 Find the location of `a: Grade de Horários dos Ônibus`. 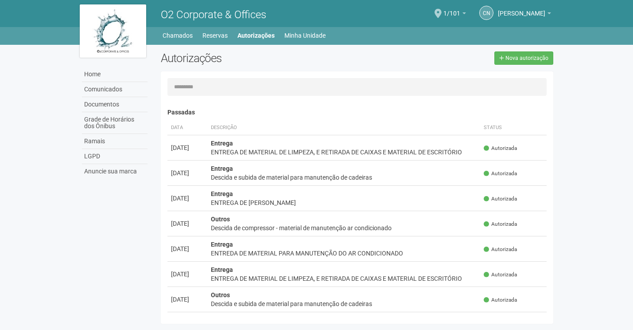

a: Grade de Horários dos Ônibus is located at coordinates (115, 123).